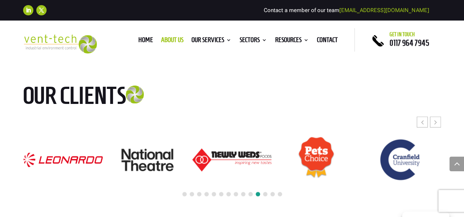 The height and width of the screenshot is (217, 464). What do you see at coordinates (146, 41) in the screenshot?
I see `a: Home` at bounding box center [146, 41].